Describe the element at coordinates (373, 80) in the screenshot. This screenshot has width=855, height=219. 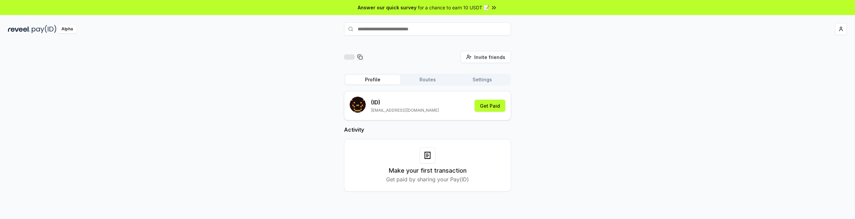
I see `button: Profile` at that location.